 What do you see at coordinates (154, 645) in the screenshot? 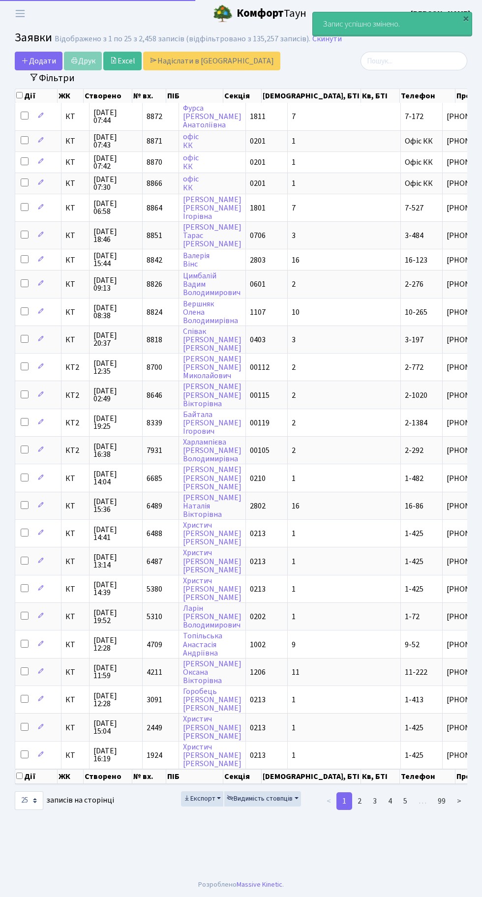
I see `span: 4709` at bounding box center [154, 645].